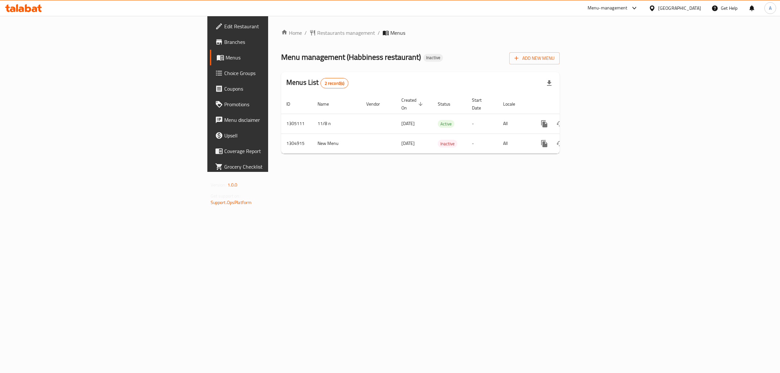 Image resolution: width=780 pixels, height=373 pixels. I want to click on span: Branches, so click(278, 42).